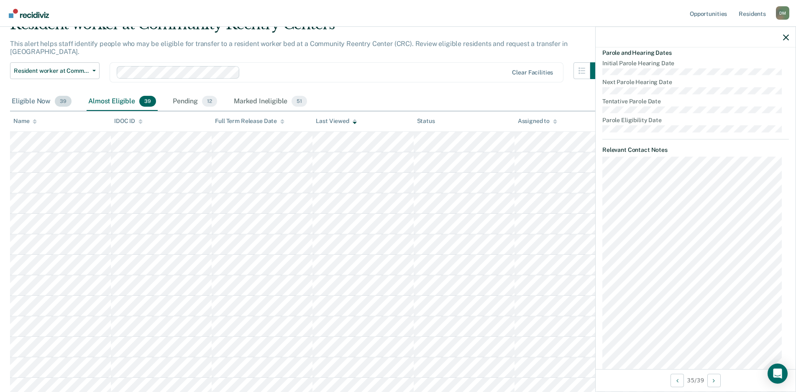  What do you see at coordinates (696, 380) in the screenshot?
I see `div: 35 / 39` at bounding box center [696, 380].